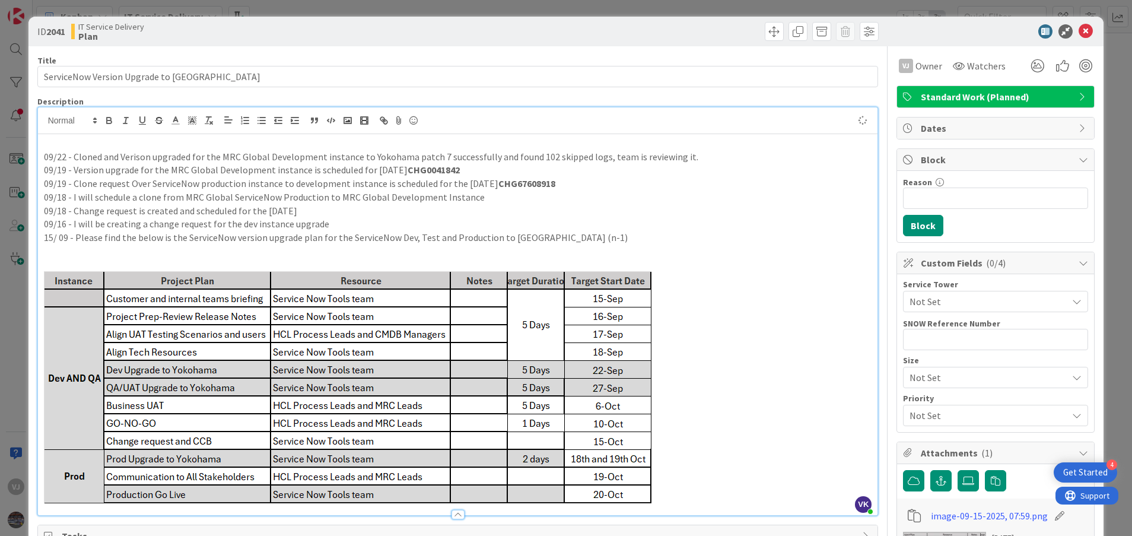 The image size is (1132, 536). Describe the element at coordinates (995, 284) in the screenshot. I see `div: Service Tower` at that location.